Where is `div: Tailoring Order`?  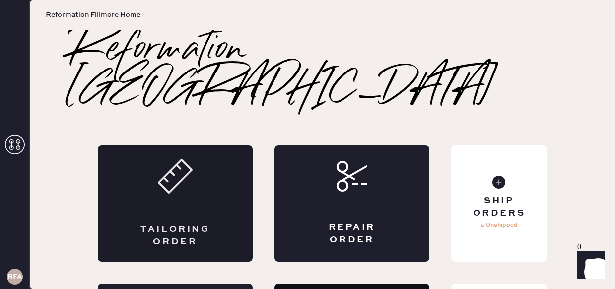 div: Tailoring Order is located at coordinates (175, 236).